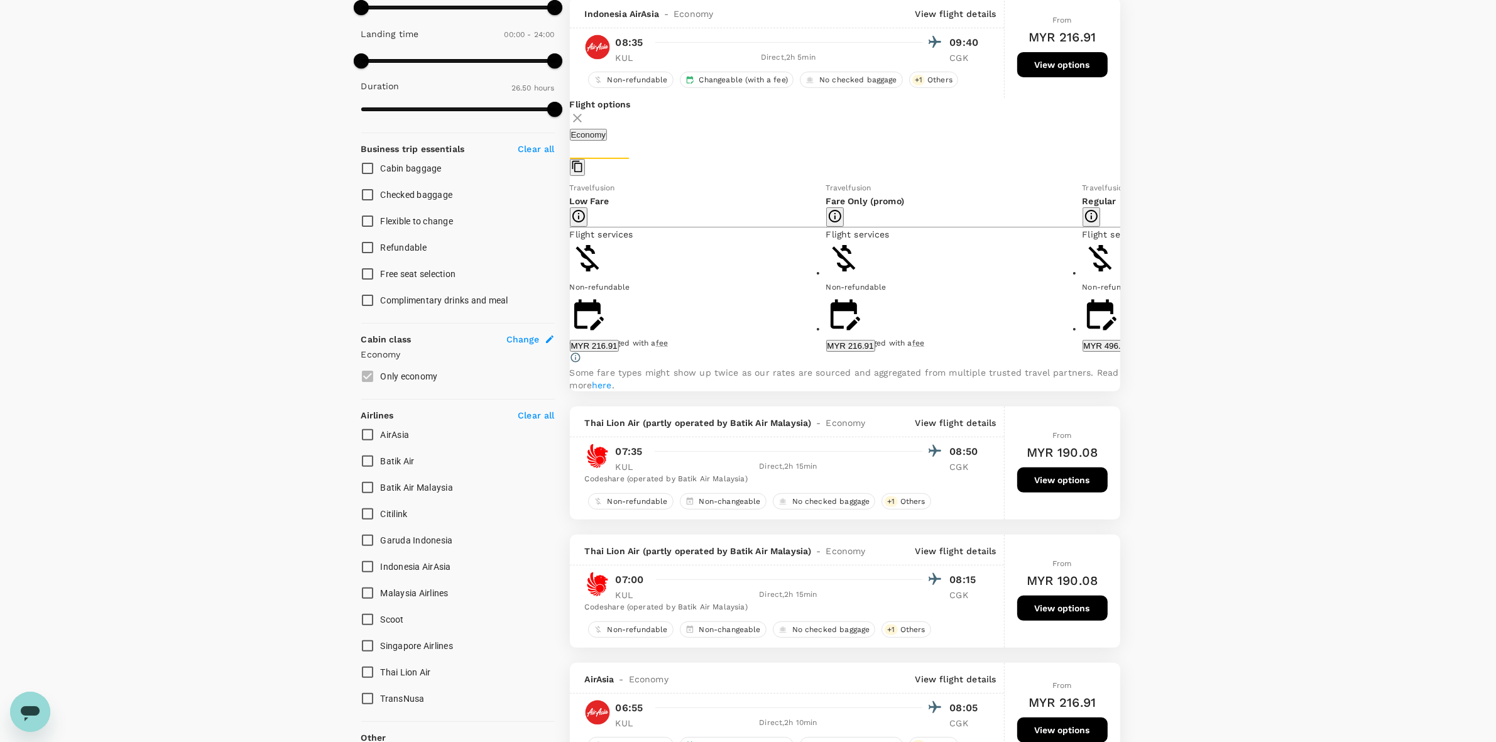 This screenshot has width=1496, height=742. I want to click on div: Direct , 2h 5min, so click(788, 58).